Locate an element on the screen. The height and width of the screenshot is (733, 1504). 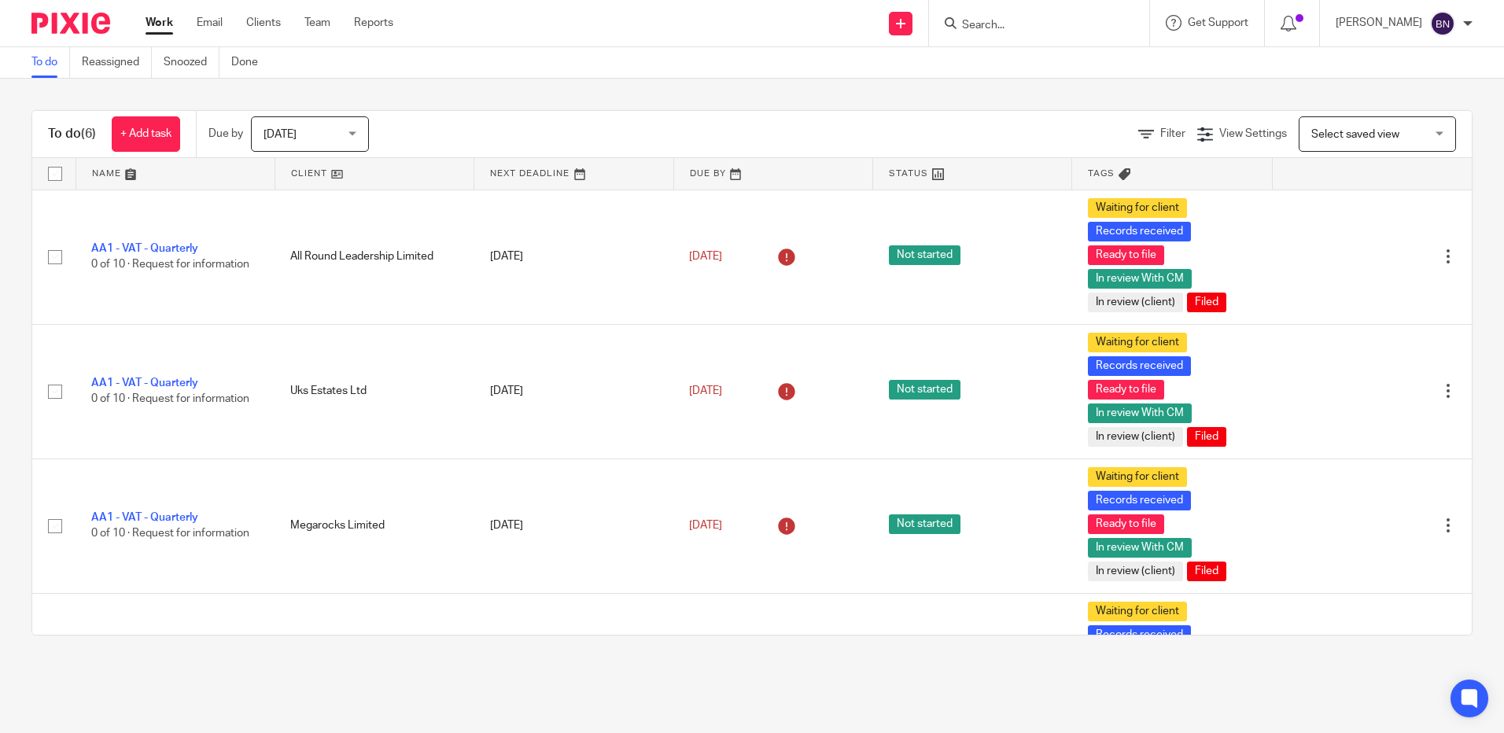
a: Done is located at coordinates (250, 62).